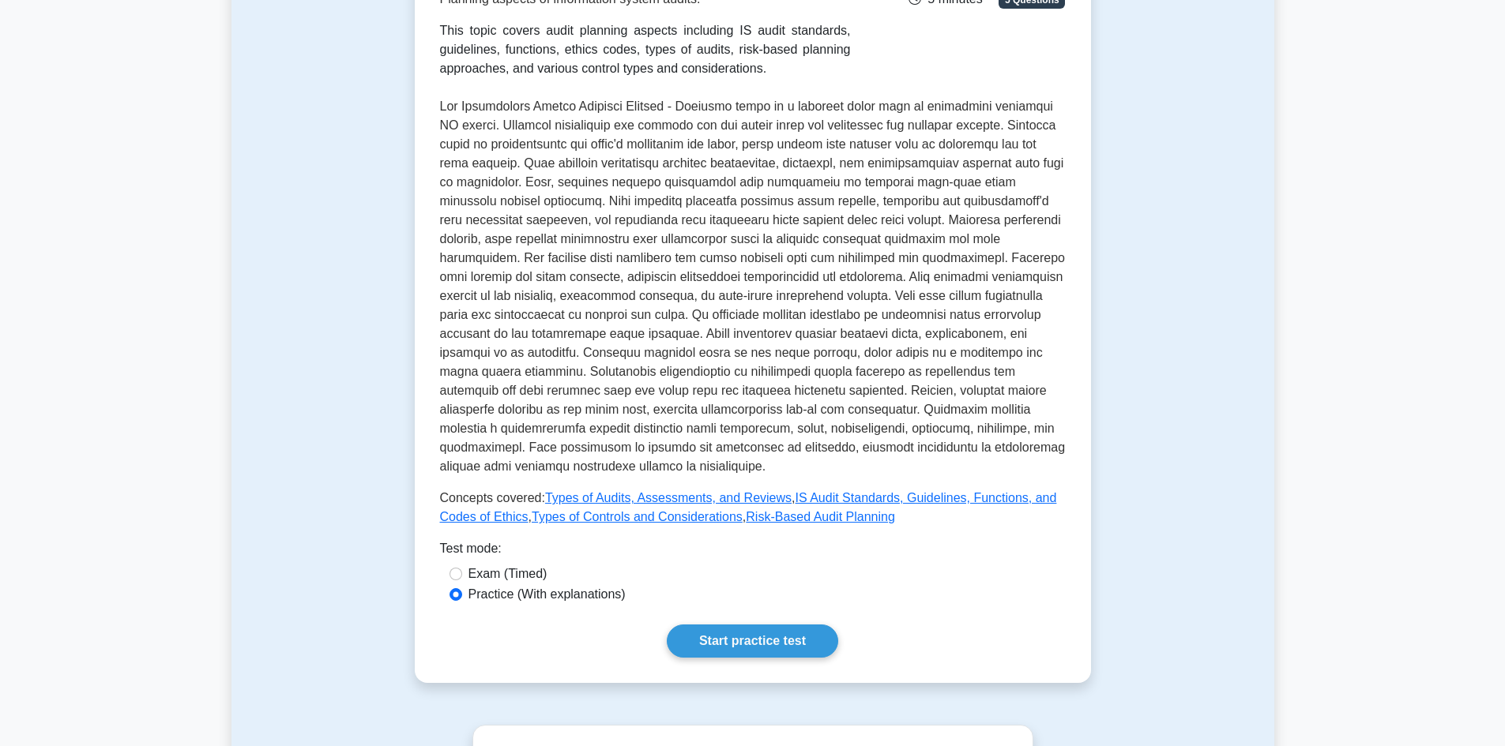 The width and height of the screenshot is (1505, 746). Describe the element at coordinates (752, 641) in the screenshot. I see `a: Start practice test` at that location.